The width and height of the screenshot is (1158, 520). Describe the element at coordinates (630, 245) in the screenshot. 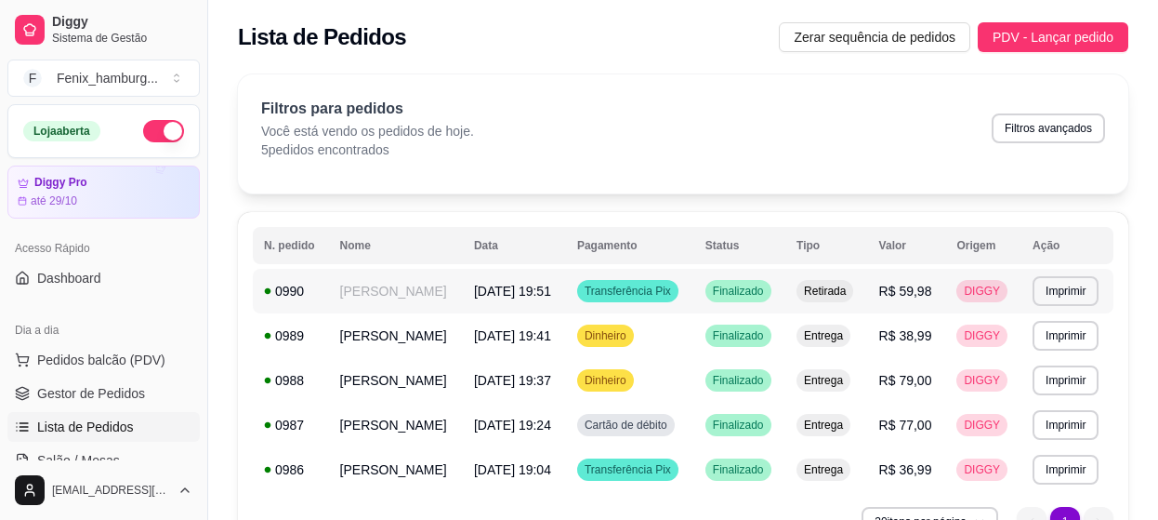

I see `th: Pagamento` at that location.